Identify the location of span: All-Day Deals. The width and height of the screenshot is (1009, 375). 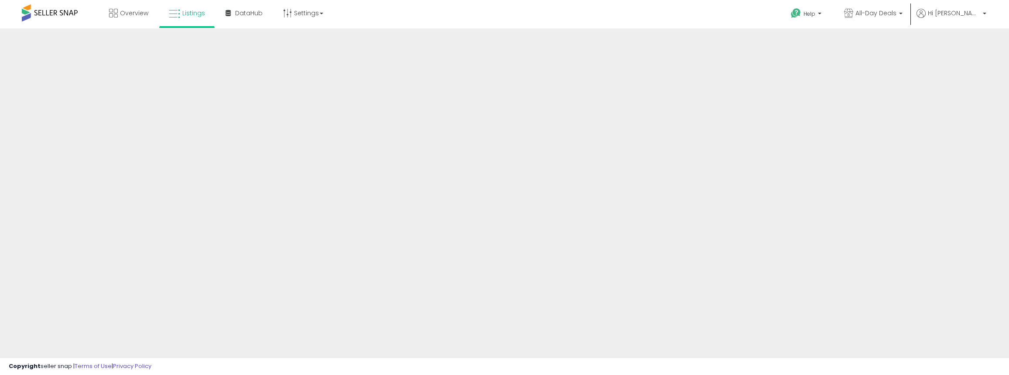
(876, 13).